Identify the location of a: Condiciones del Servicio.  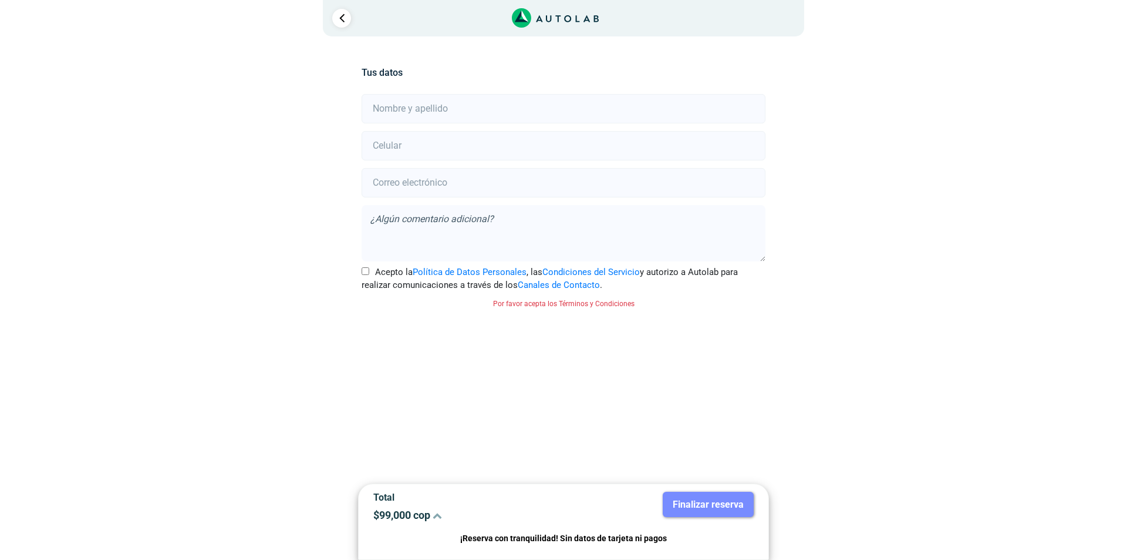
(591, 272).